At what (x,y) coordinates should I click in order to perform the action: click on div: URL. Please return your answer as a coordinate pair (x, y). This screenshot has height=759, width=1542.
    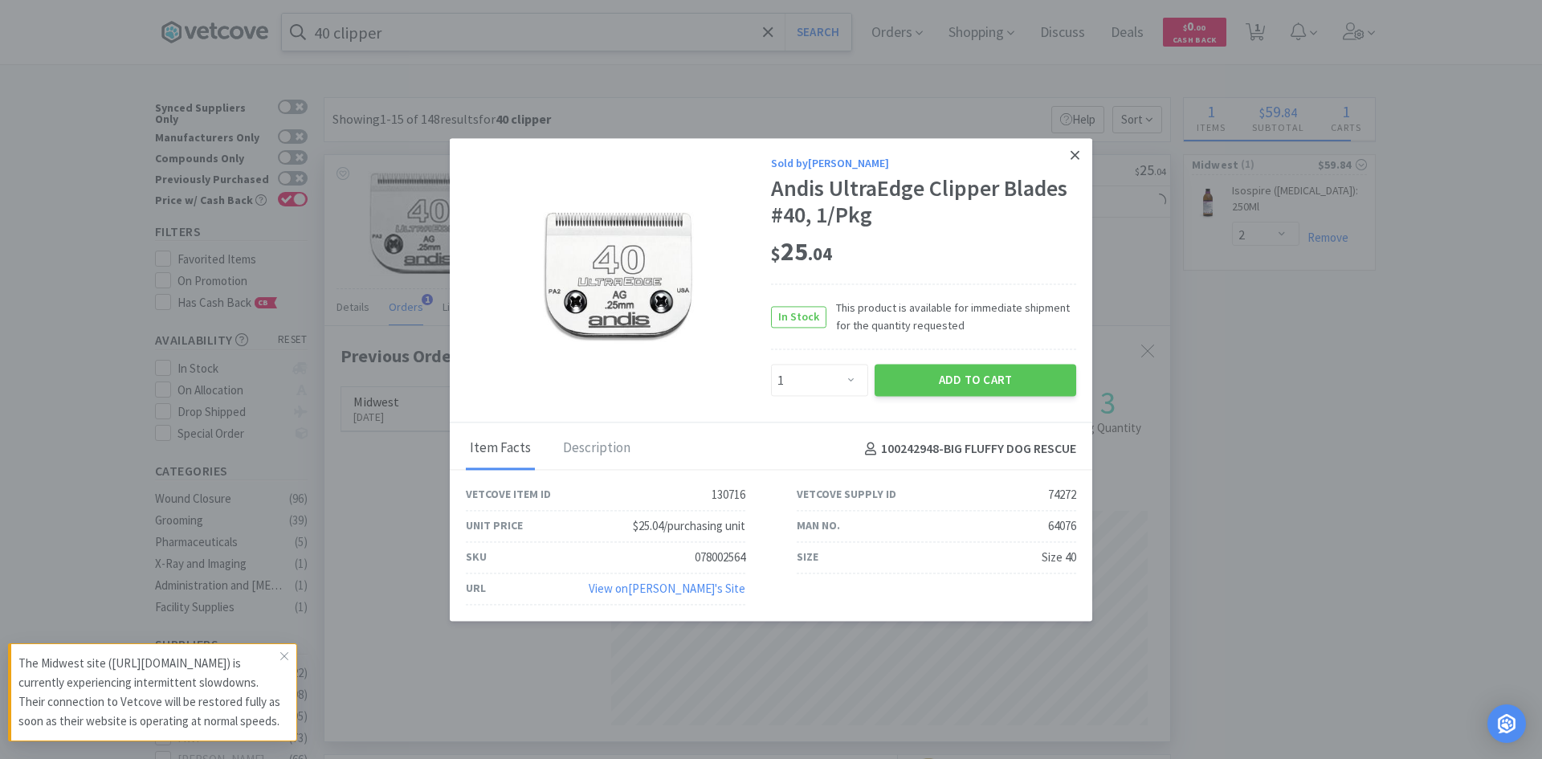
    Looking at the image, I should click on (476, 589).